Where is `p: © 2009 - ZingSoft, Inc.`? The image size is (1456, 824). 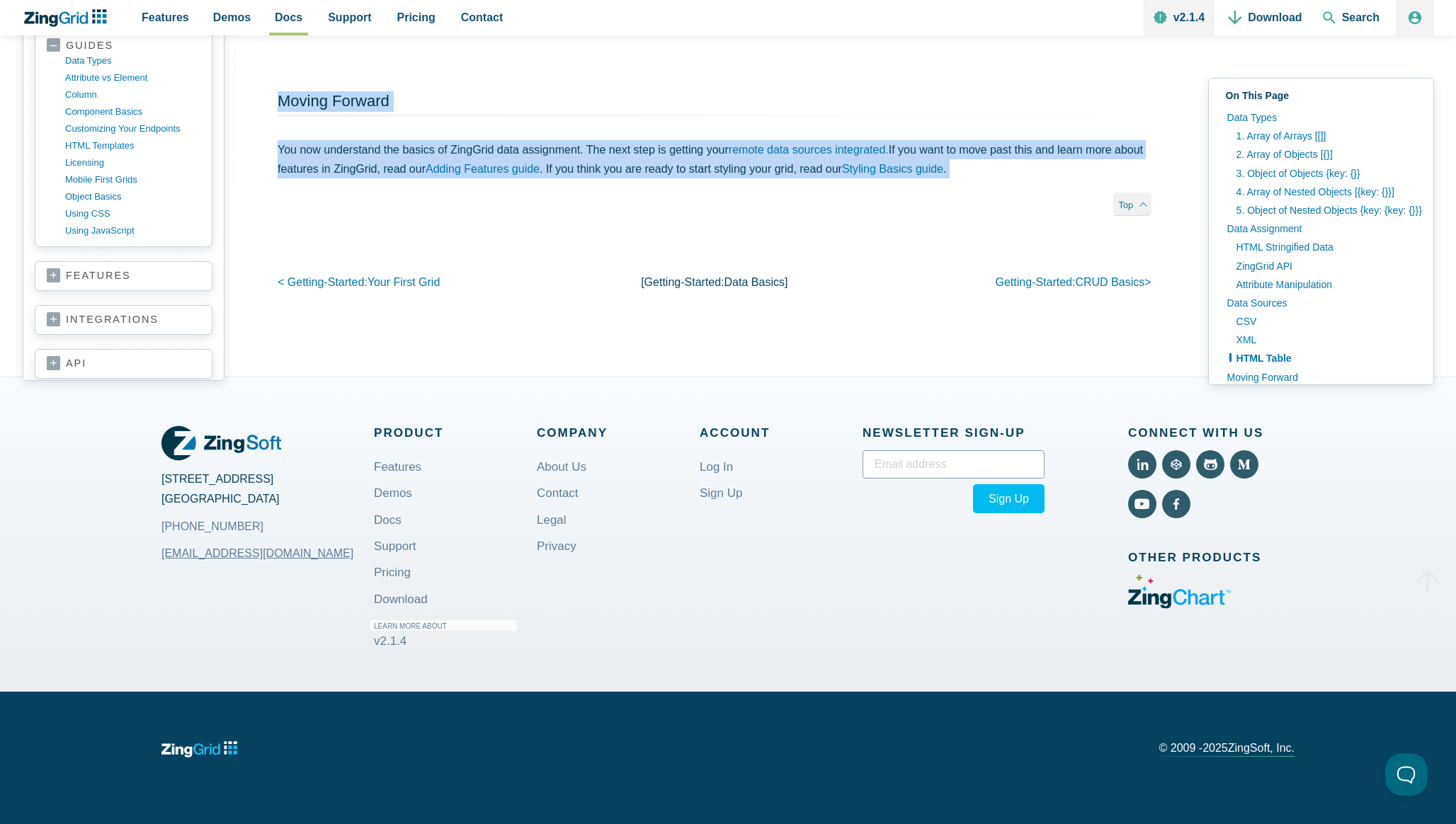
p: © 2009 - ZingSoft, Inc. is located at coordinates (1227, 750).